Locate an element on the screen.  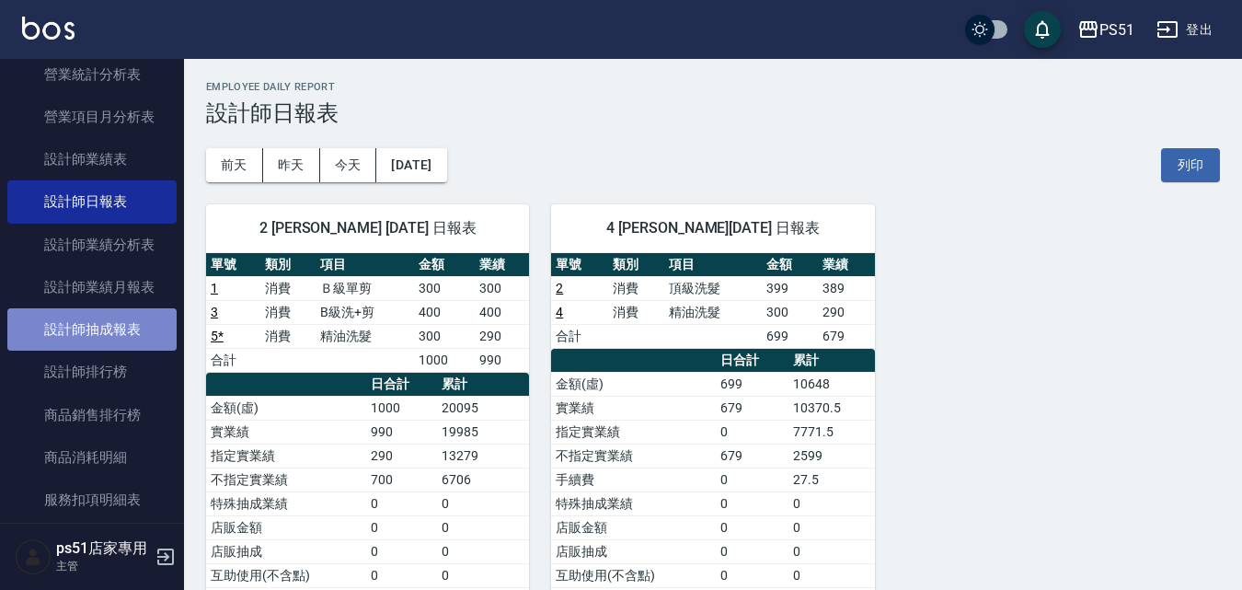
th: 類別 is located at coordinates (287, 265).